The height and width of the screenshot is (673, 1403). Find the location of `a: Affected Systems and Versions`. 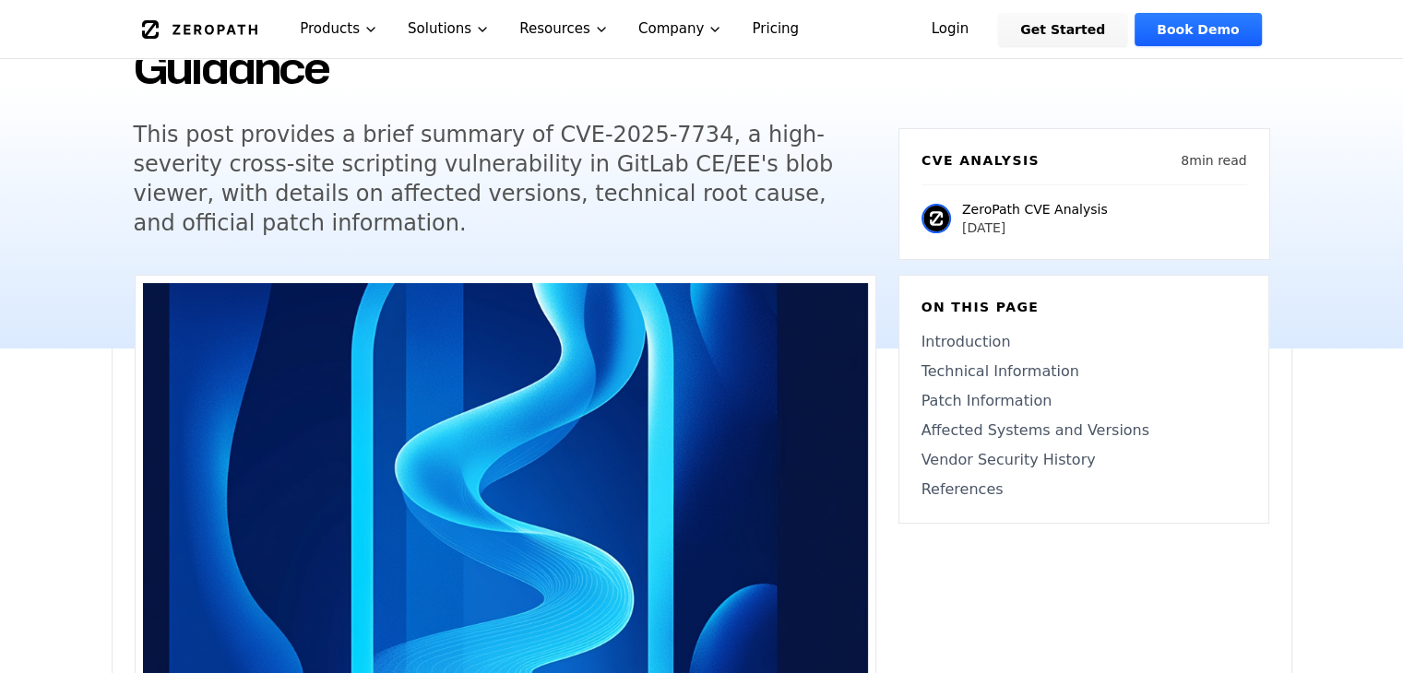

a: Affected Systems and Versions is located at coordinates (1084, 431).